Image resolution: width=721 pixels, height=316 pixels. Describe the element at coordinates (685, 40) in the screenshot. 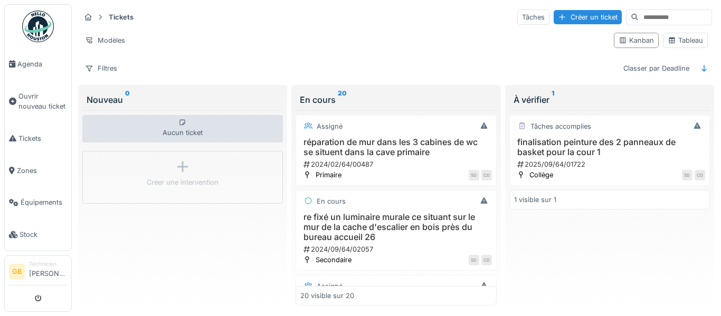

I see `div: Tableau` at that location.